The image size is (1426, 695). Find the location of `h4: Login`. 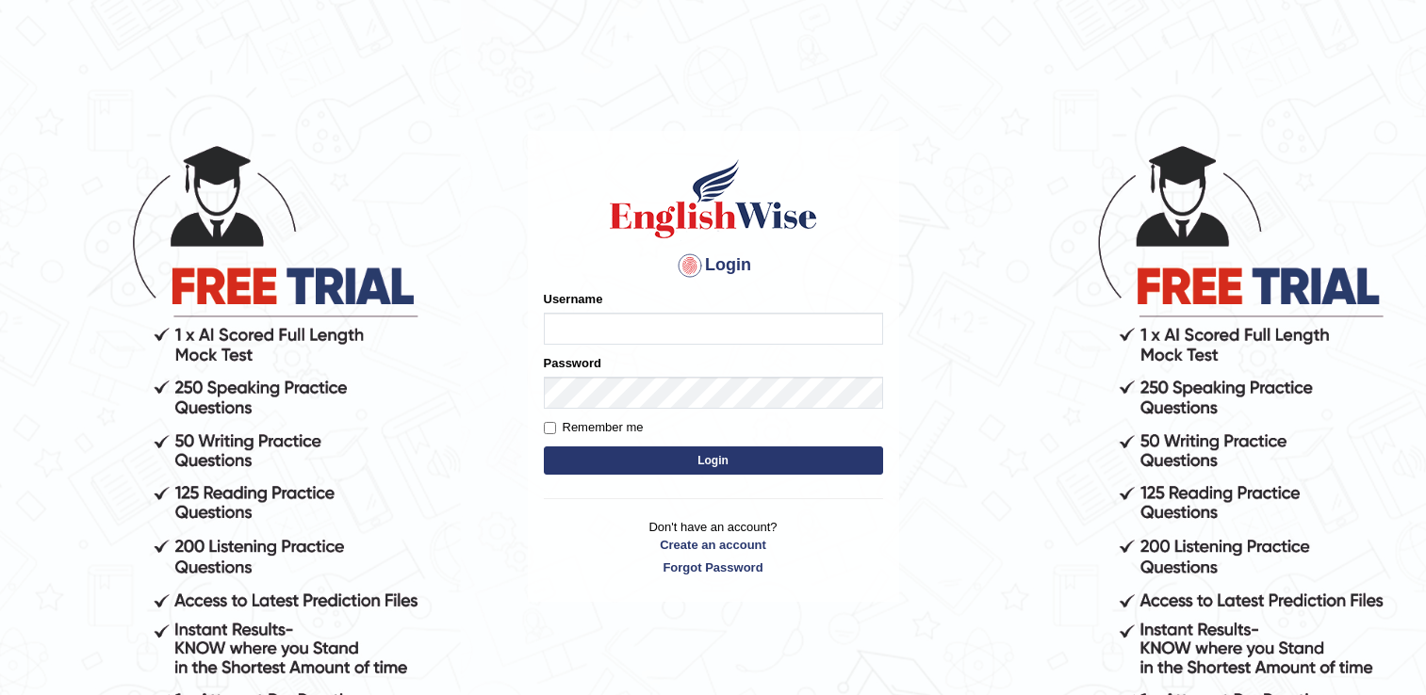

h4: Login is located at coordinates (713, 266).